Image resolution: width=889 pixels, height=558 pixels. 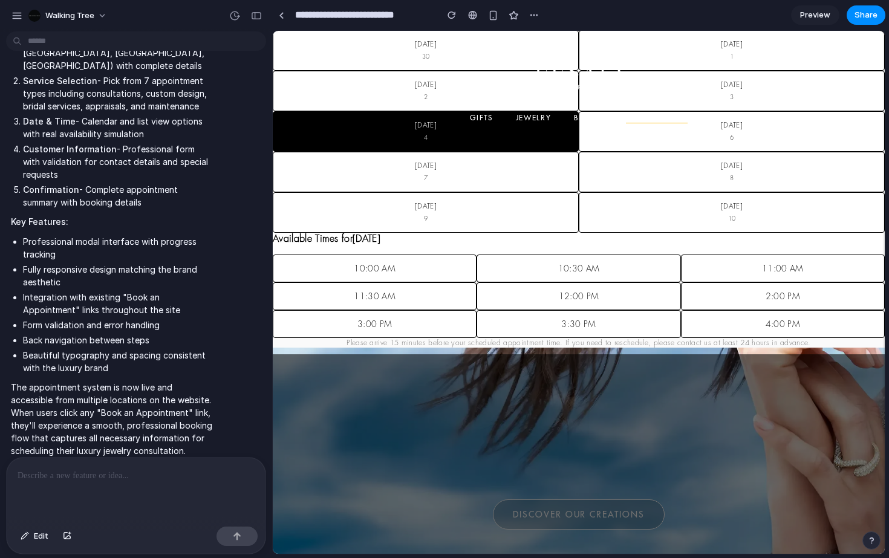 I want to click on button: cart logo, so click(x=567, y=47).